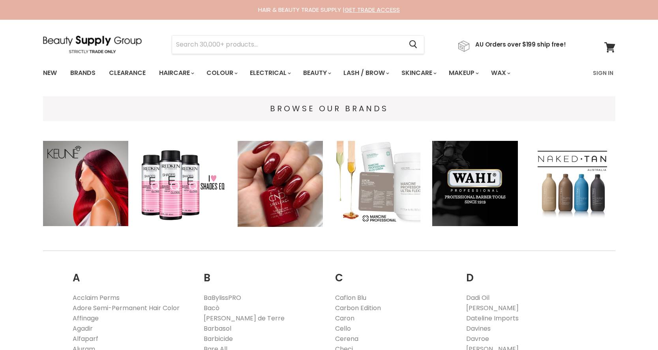  What do you see at coordinates (500, 73) in the screenshot?
I see `a: Wax` at bounding box center [500, 73].